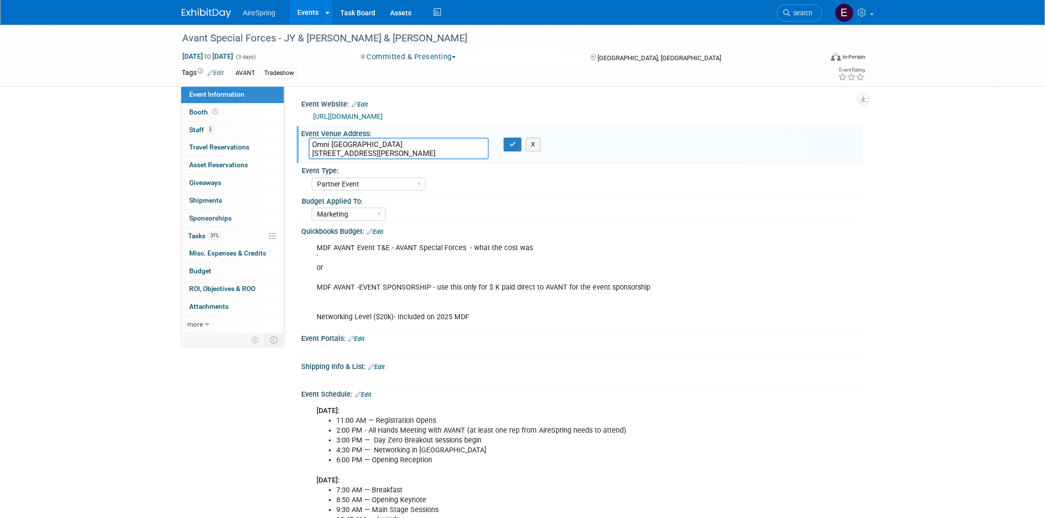 This screenshot has height=518, width=1045. I want to click on a: Asset Reservations, so click(233, 165).